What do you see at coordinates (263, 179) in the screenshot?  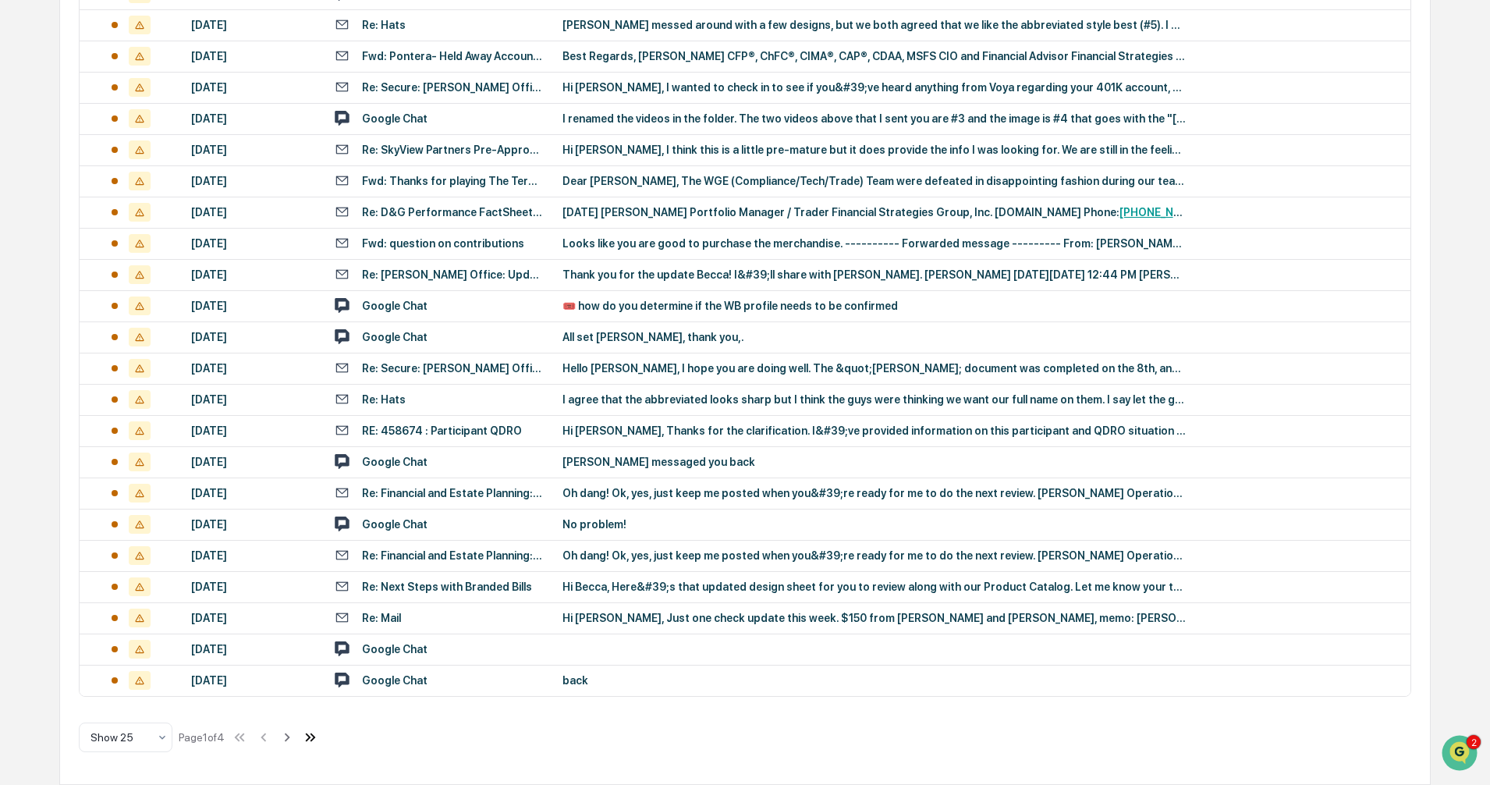 I see `button: See all` at bounding box center [263, 179].